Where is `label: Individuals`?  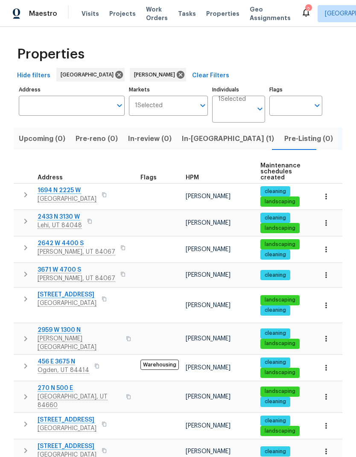
label: Individuals is located at coordinates (239, 90).